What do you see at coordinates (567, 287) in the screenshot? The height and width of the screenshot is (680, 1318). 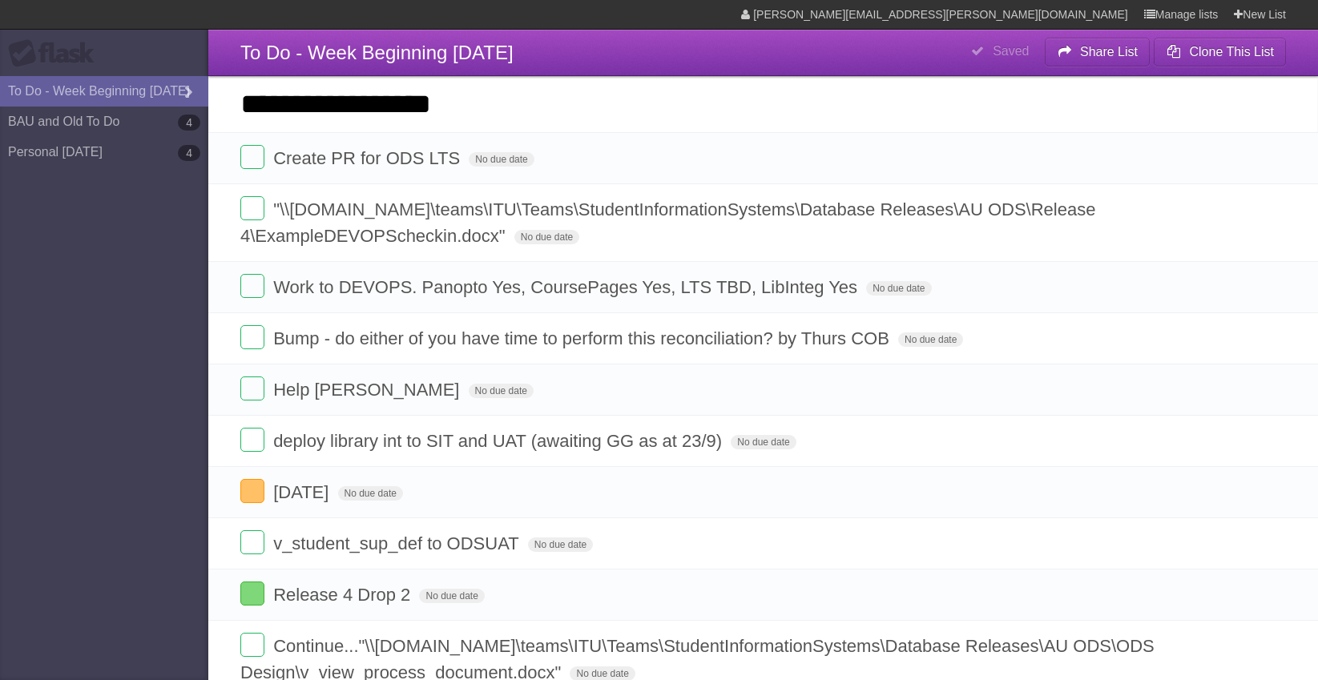 I see `span: Work to DEVOPS. Panopto Yes, CoursePages Yes, LTS TBD, LibInteg Yes` at bounding box center [567, 287].